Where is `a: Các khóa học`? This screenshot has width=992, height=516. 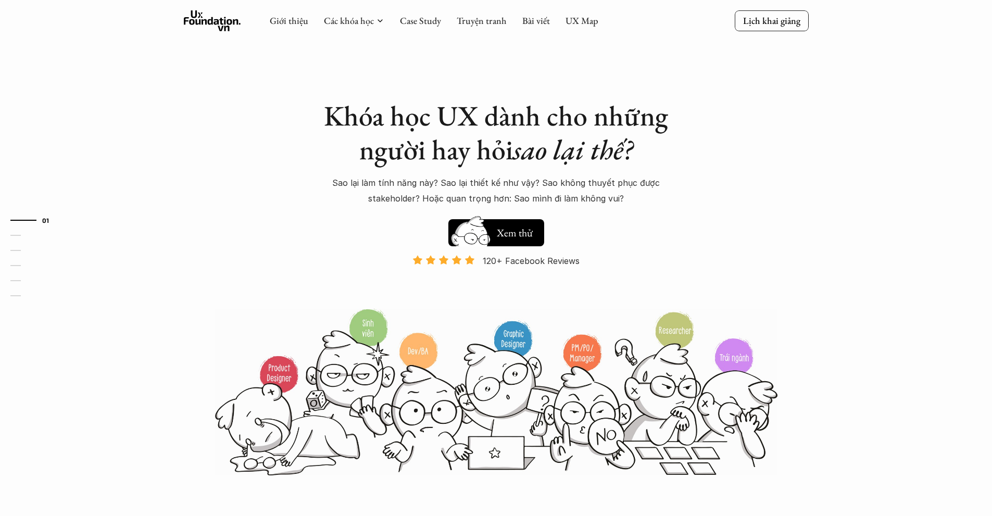
a: Các khóa học is located at coordinates (349, 20).